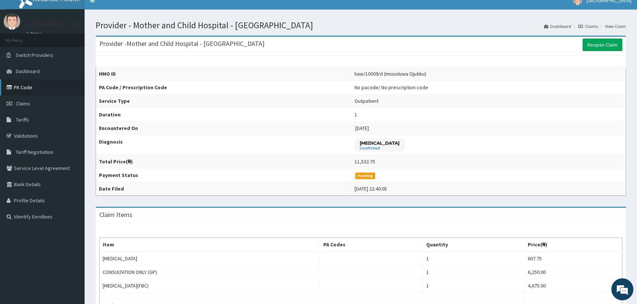 The width and height of the screenshot is (637, 304). I want to click on small: Confirmed, so click(379, 149).